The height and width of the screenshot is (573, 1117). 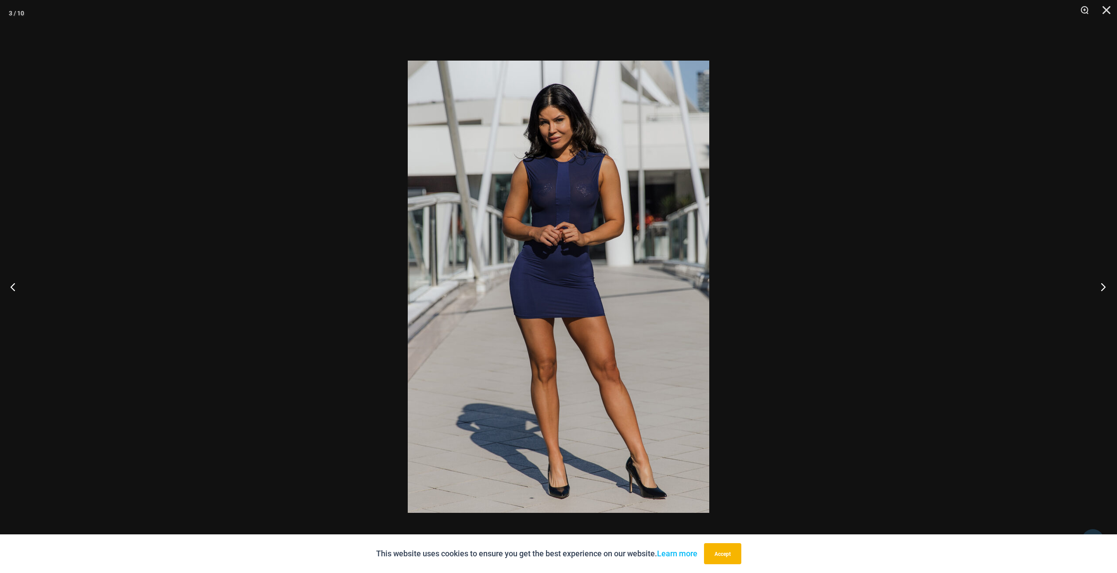 What do you see at coordinates (16, 13) in the screenshot?
I see `div: 3 / 10` at bounding box center [16, 13].